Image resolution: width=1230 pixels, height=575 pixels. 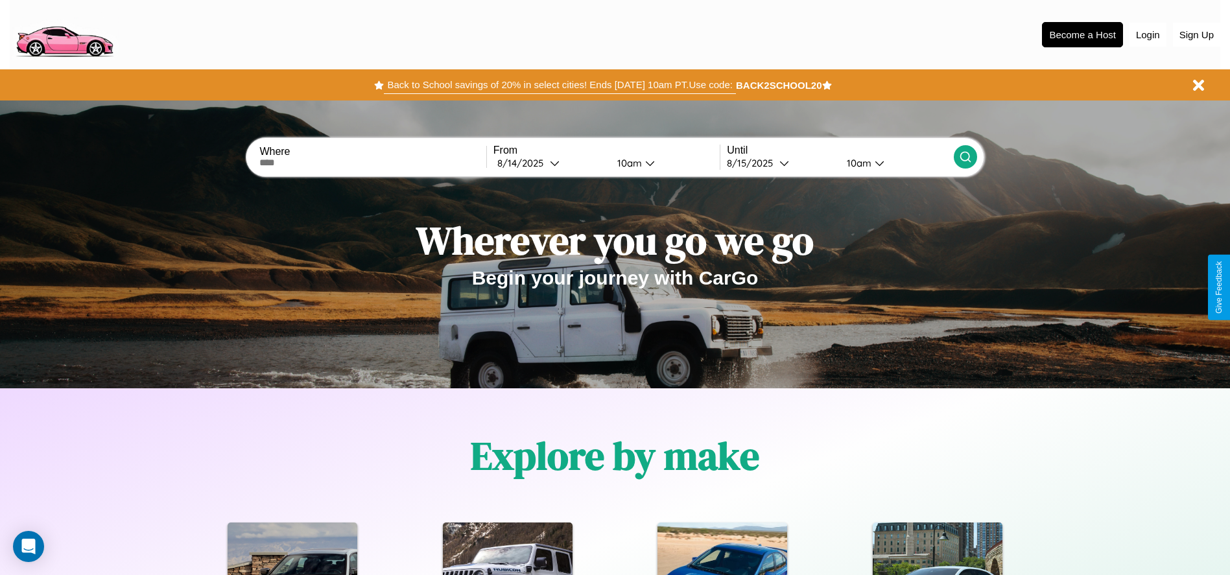 I want to click on label: Where, so click(x=372, y=152).